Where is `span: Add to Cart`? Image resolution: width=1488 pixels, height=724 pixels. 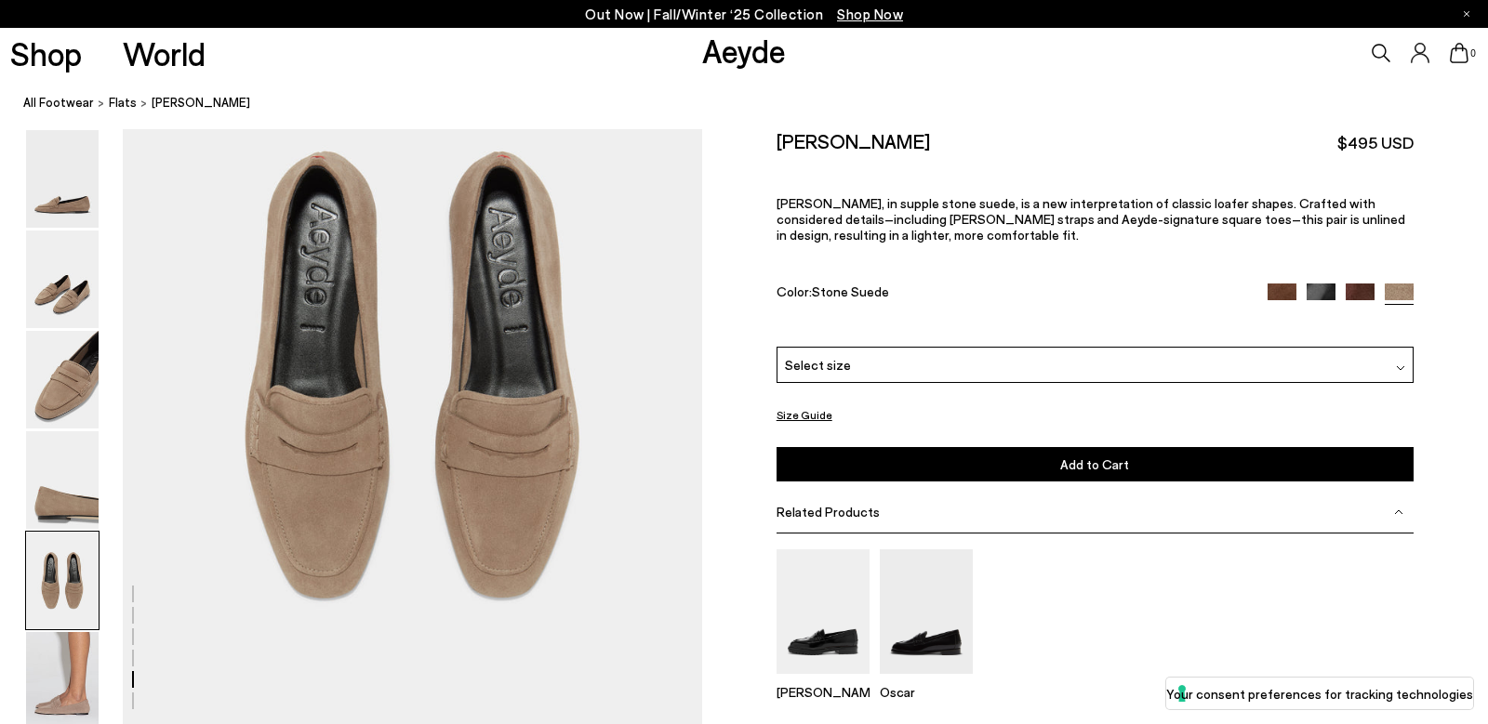
span: Add to Cart is located at coordinates (1094, 464).